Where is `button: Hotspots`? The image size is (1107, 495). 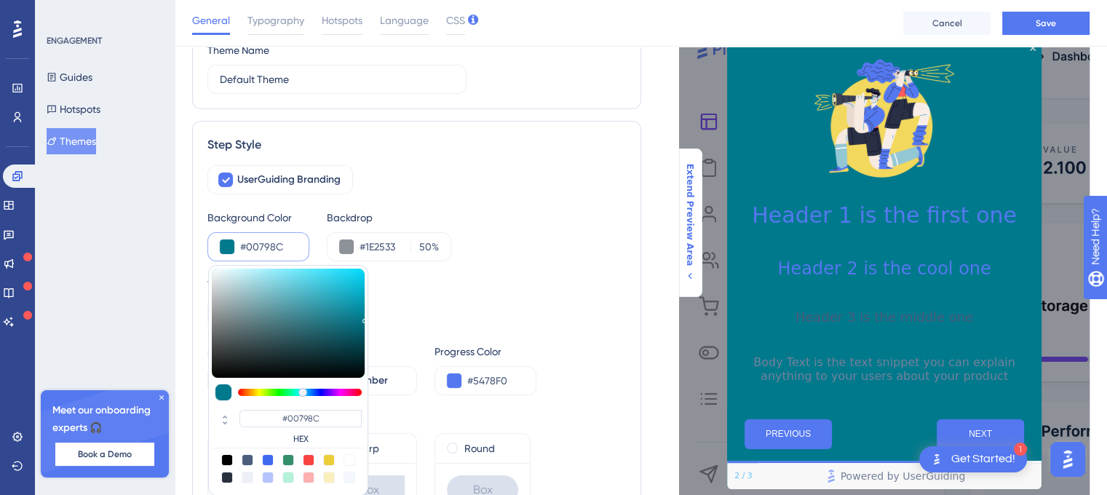
button: Hotspots is located at coordinates (73, 109).